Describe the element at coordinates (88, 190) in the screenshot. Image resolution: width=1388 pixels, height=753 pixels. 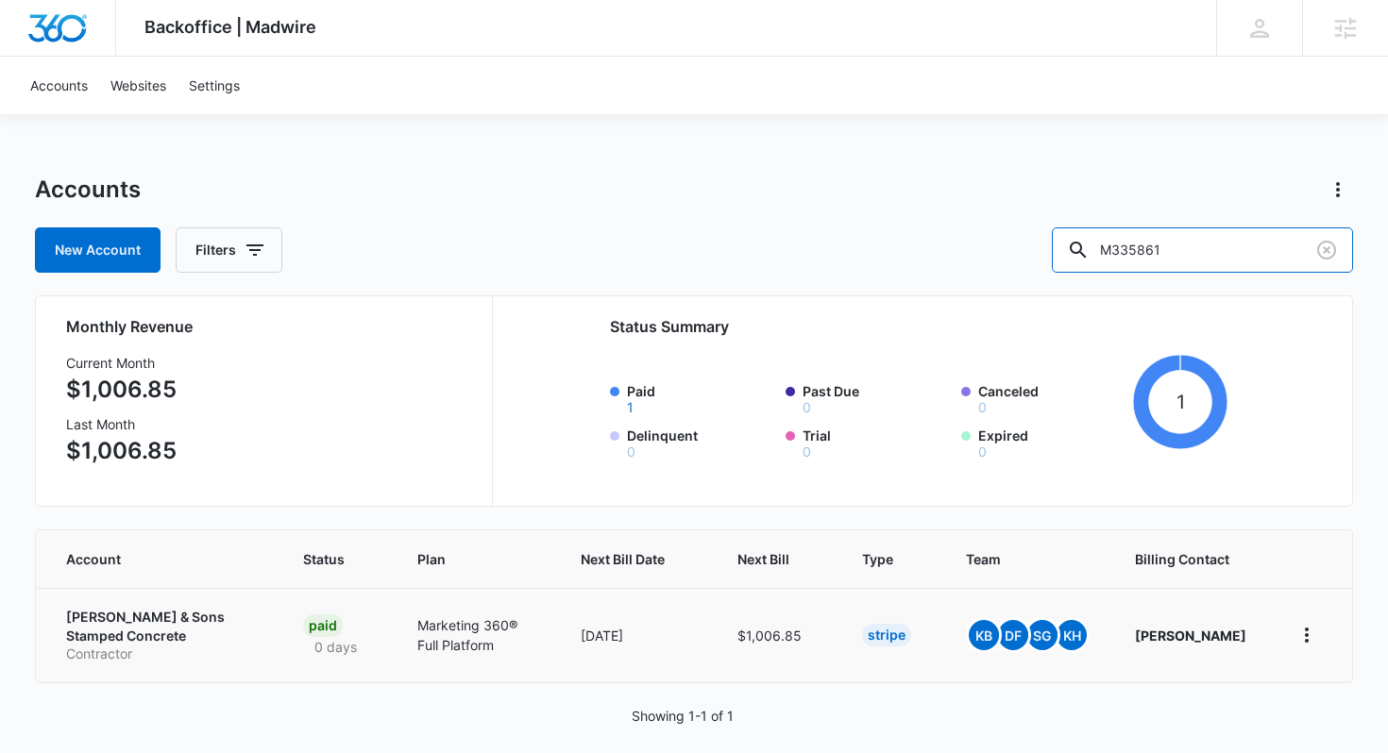
I see `h1: Accounts` at that location.